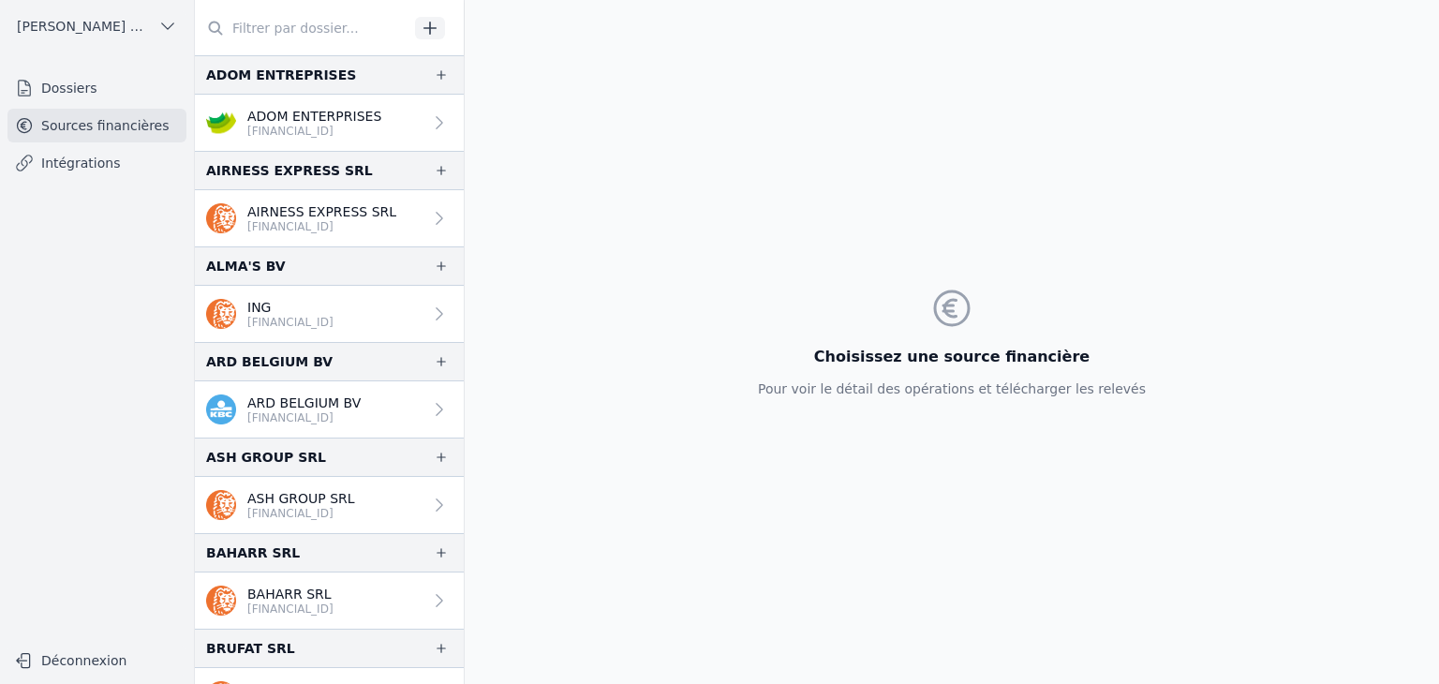 The width and height of the screenshot is (1439, 684). What do you see at coordinates (245, 266) in the screenshot?
I see `div: ALMA'S BV` at bounding box center [245, 266].